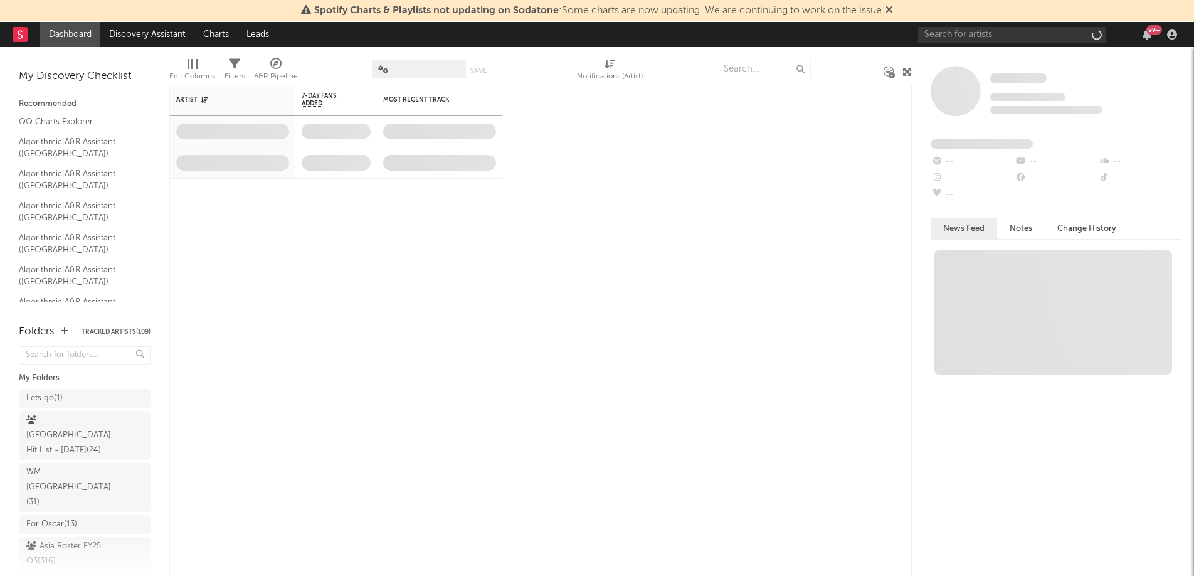  What do you see at coordinates (1019, 78) in the screenshot?
I see `a: Some Artist` at bounding box center [1019, 78].